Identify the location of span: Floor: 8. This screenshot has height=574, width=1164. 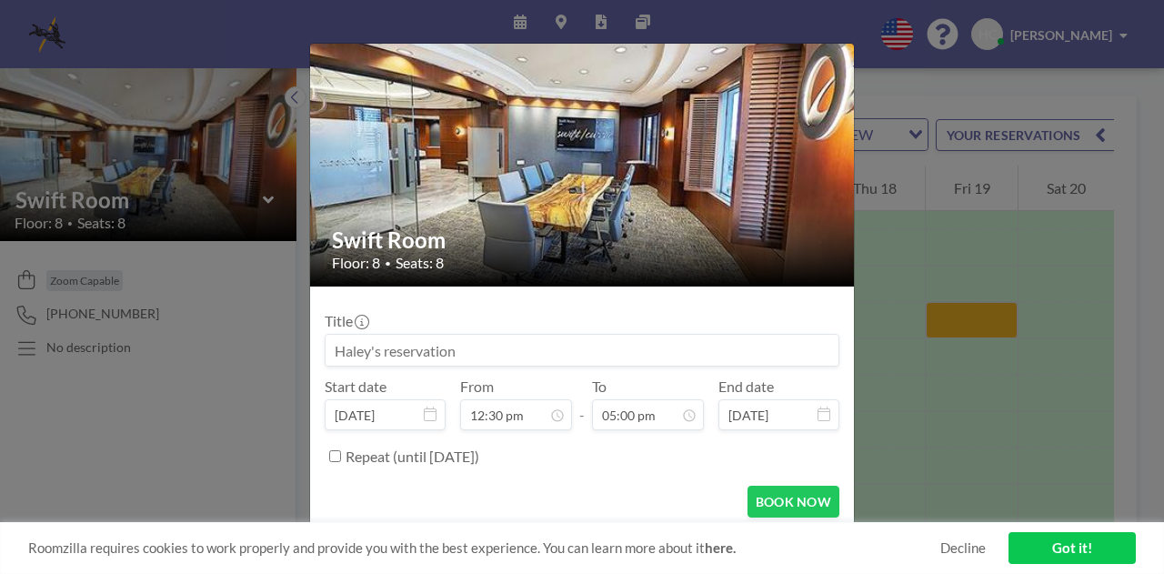
(355, 263).